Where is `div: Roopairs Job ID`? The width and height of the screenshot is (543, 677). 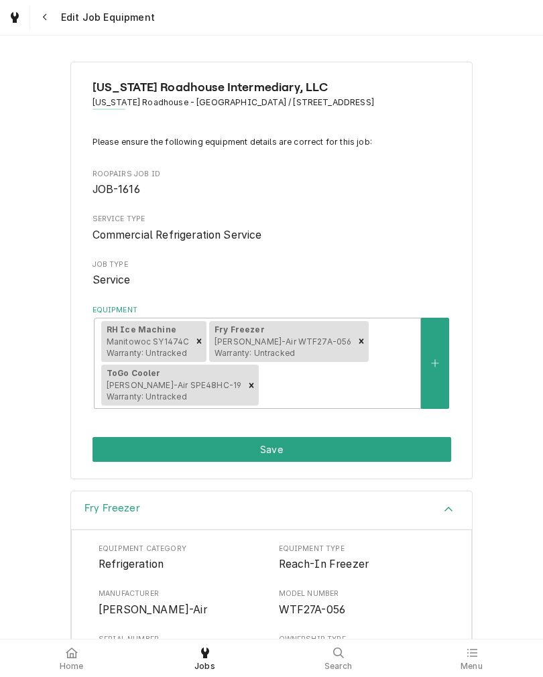
div: Roopairs Job ID is located at coordinates (272, 183).